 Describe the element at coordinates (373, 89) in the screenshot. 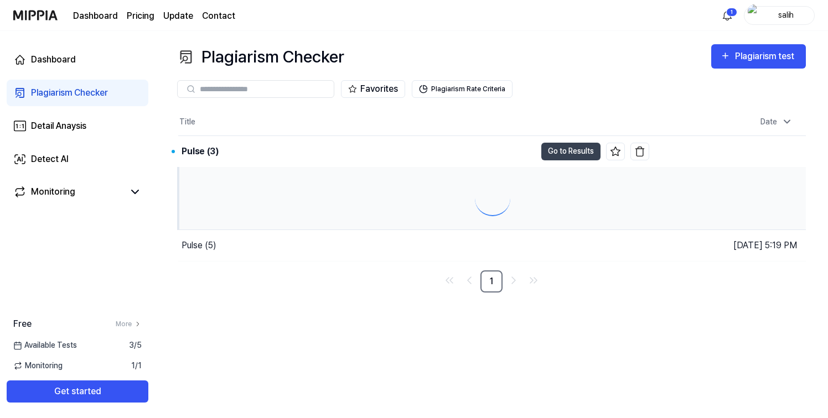

I see `button: Favorites` at that location.